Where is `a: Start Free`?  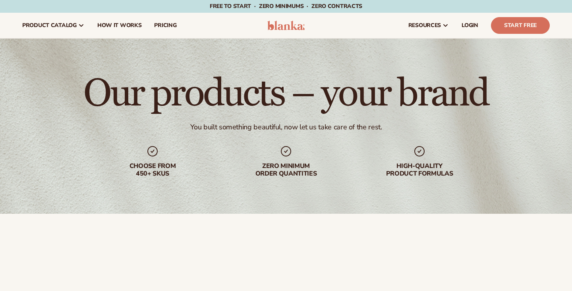
a: Start Free is located at coordinates (521, 25).